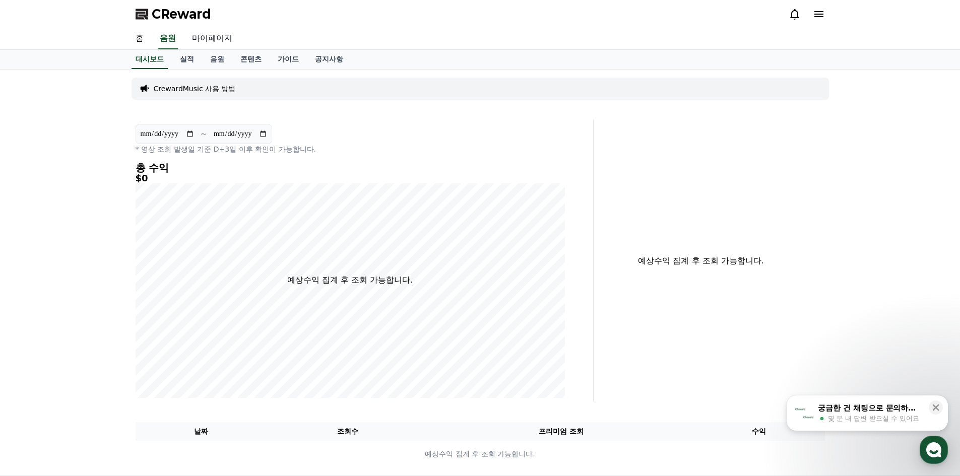 The height and width of the screenshot is (476, 960). What do you see at coordinates (181, 14) in the screenshot?
I see `span: CReward` at bounding box center [181, 14].